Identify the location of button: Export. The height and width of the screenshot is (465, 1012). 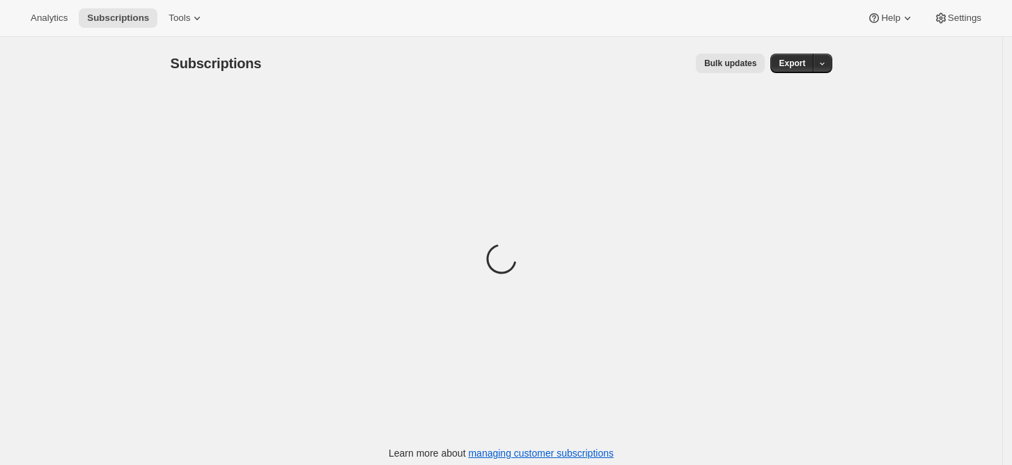
(792, 63).